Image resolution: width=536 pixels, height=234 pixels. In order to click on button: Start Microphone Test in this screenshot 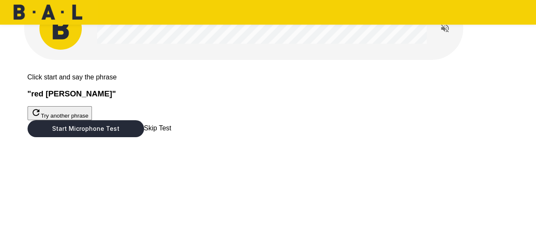, I will do `click(86, 128)`.